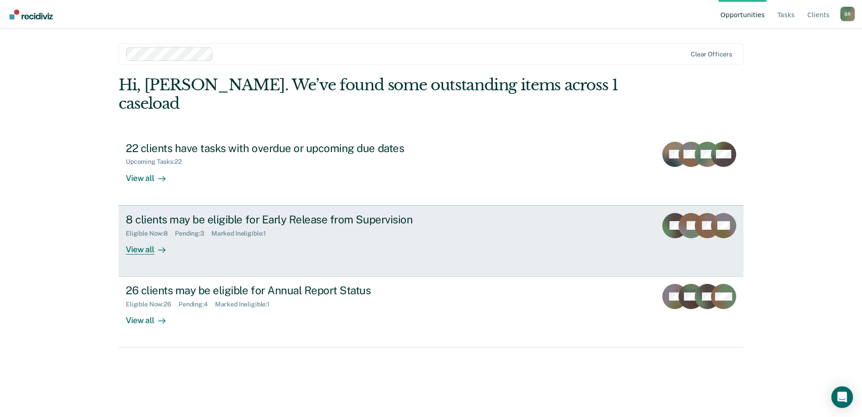  What do you see at coordinates (284, 148) in the screenshot?
I see `div: 22 clients have tasks with overdue or upcoming due dates` at bounding box center [284, 148].